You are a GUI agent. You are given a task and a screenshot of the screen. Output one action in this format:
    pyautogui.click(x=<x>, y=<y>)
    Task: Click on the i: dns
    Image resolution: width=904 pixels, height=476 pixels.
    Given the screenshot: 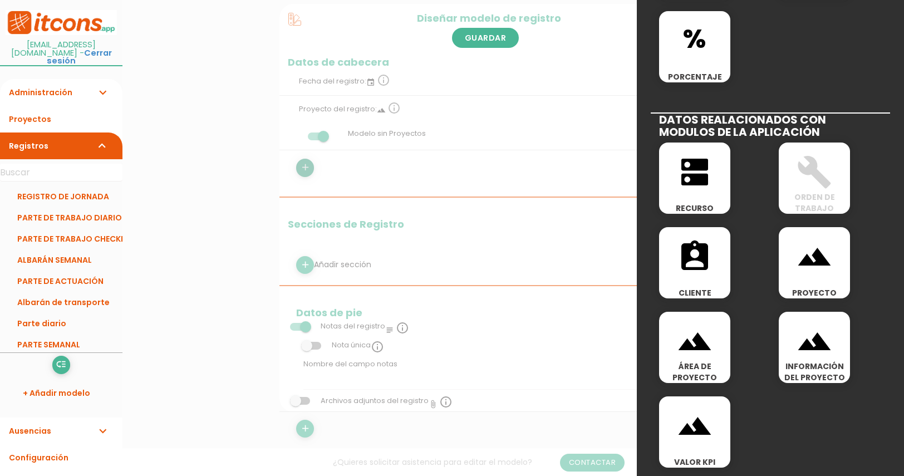 What is the action you would take?
    pyautogui.click(x=695, y=172)
    